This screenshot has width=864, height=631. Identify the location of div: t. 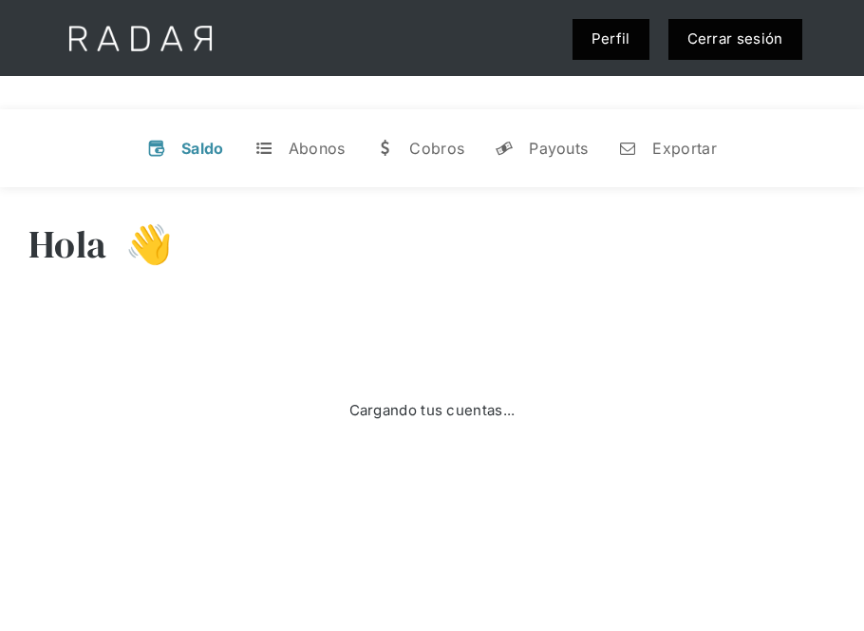
(264, 148).